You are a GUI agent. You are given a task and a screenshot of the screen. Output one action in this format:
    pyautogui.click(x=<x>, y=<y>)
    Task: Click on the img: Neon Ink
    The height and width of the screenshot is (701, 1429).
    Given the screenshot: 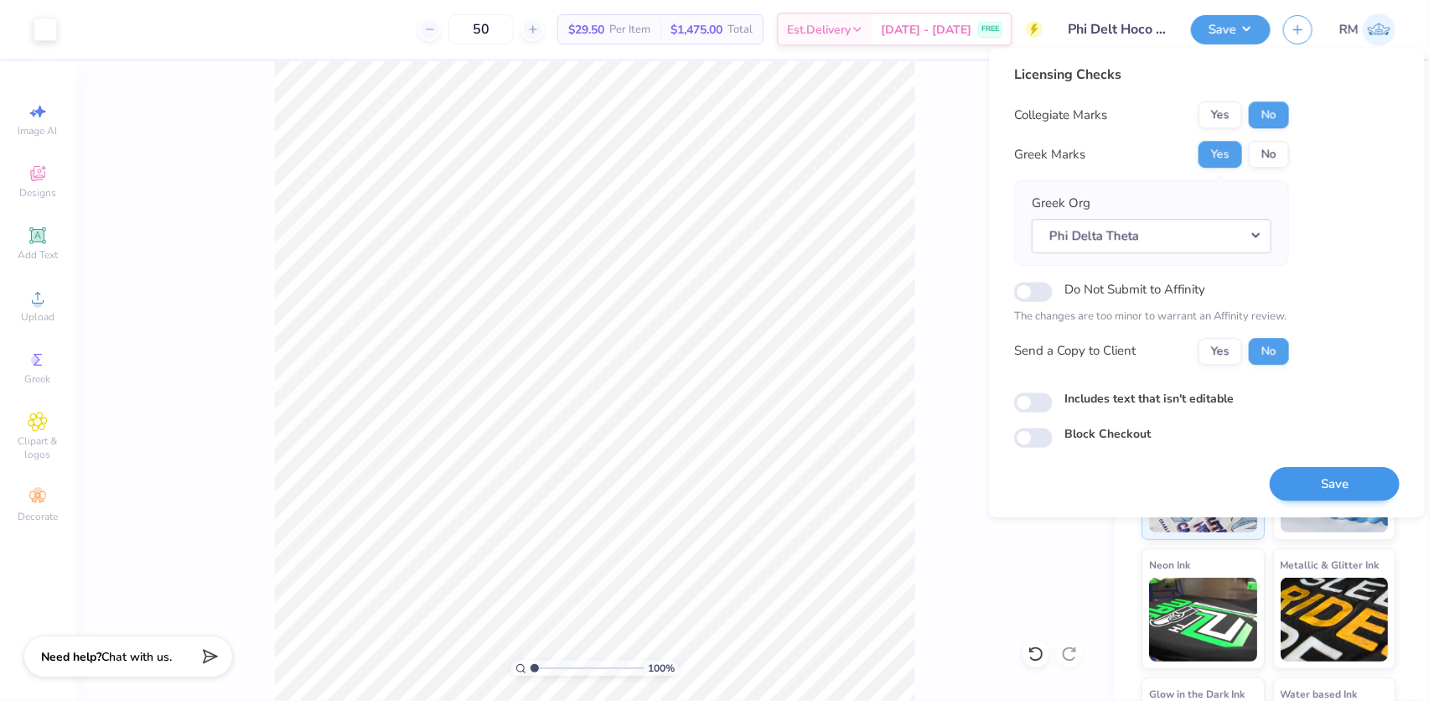 What is the action you would take?
    pyautogui.click(x=1202, y=619)
    